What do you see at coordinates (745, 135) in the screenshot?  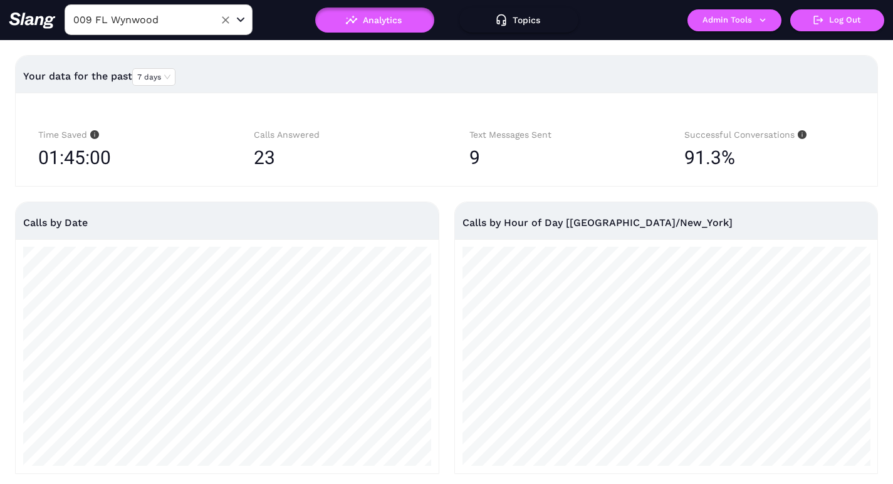 I see `span: Successful Conversations` at bounding box center [745, 135].